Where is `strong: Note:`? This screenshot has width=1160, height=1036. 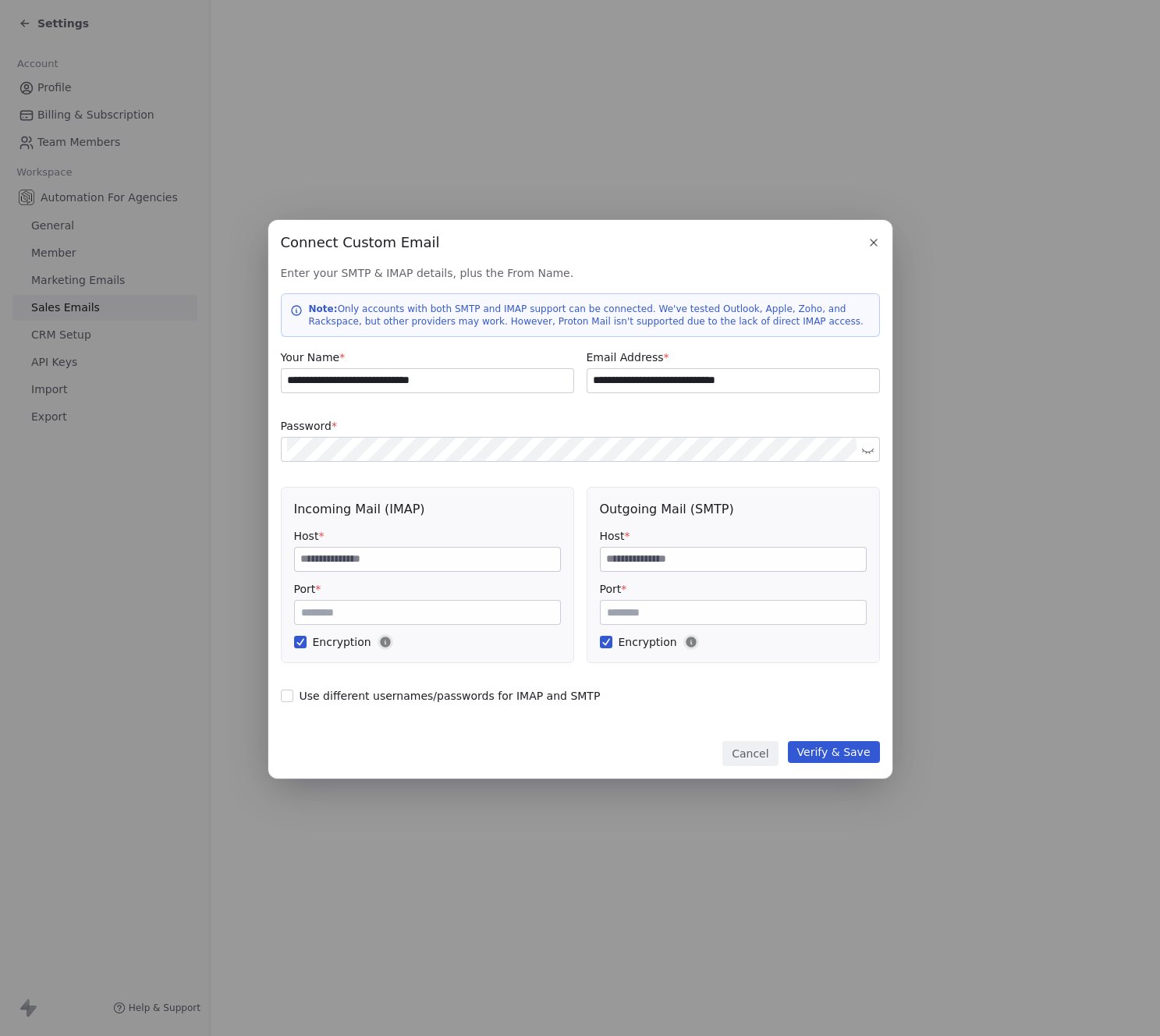
strong: Note: is located at coordinates (323, 309).